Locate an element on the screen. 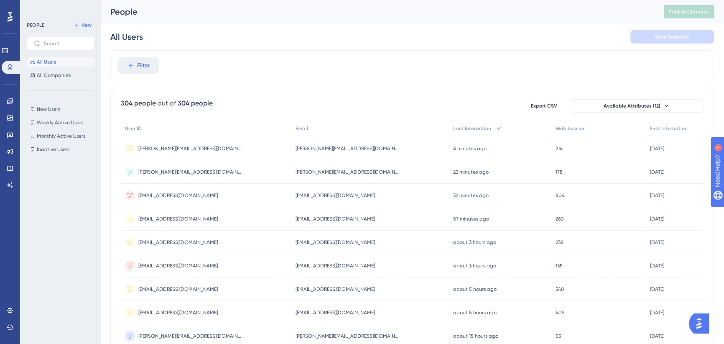  span: All Companies is located at coordinates (54, 75).